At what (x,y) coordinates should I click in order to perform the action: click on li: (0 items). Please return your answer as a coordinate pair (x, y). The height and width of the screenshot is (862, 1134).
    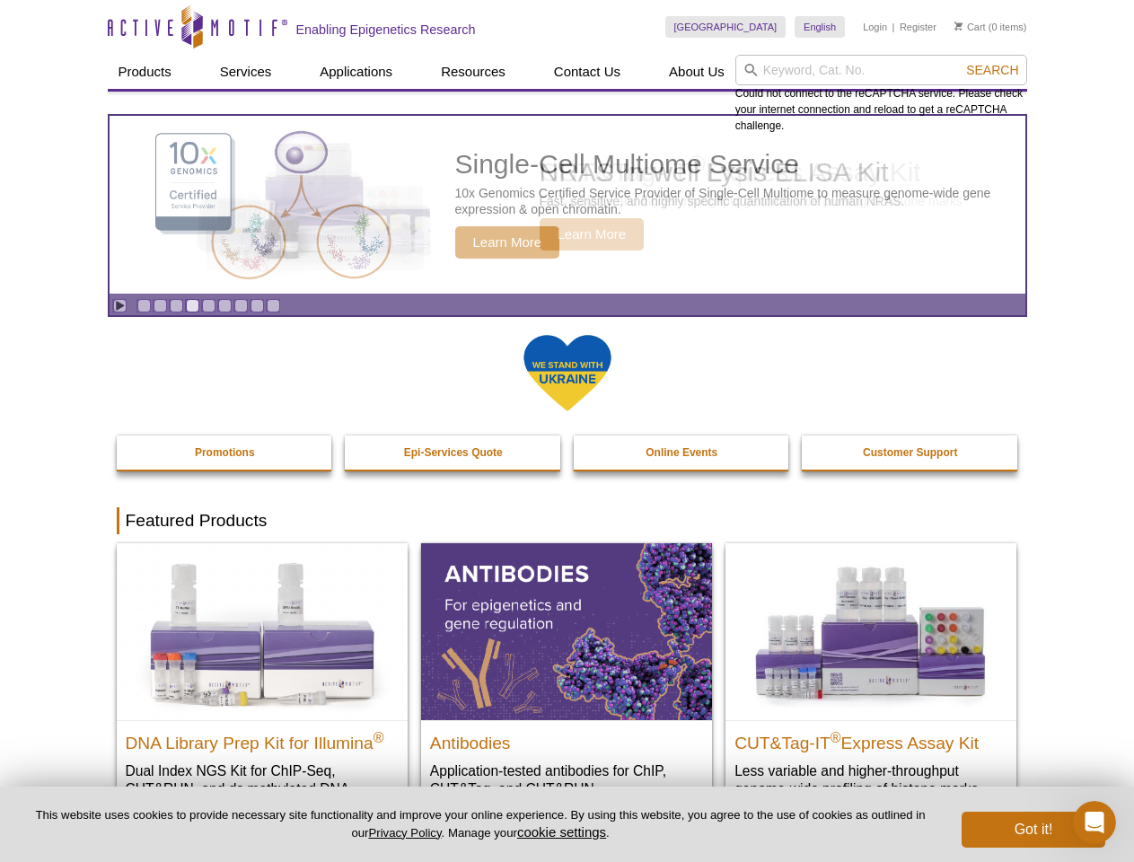
    Looking at the image, I should click on (990, 27).